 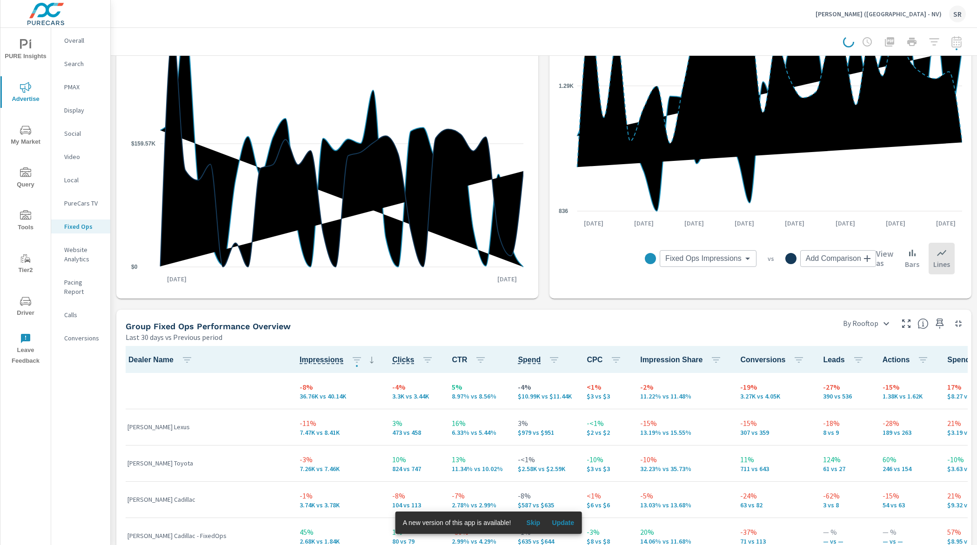 What do you see at coordinates (683, 360) in the screenshot?
I see `span: Impression Share` at bounding box center [683, 360].